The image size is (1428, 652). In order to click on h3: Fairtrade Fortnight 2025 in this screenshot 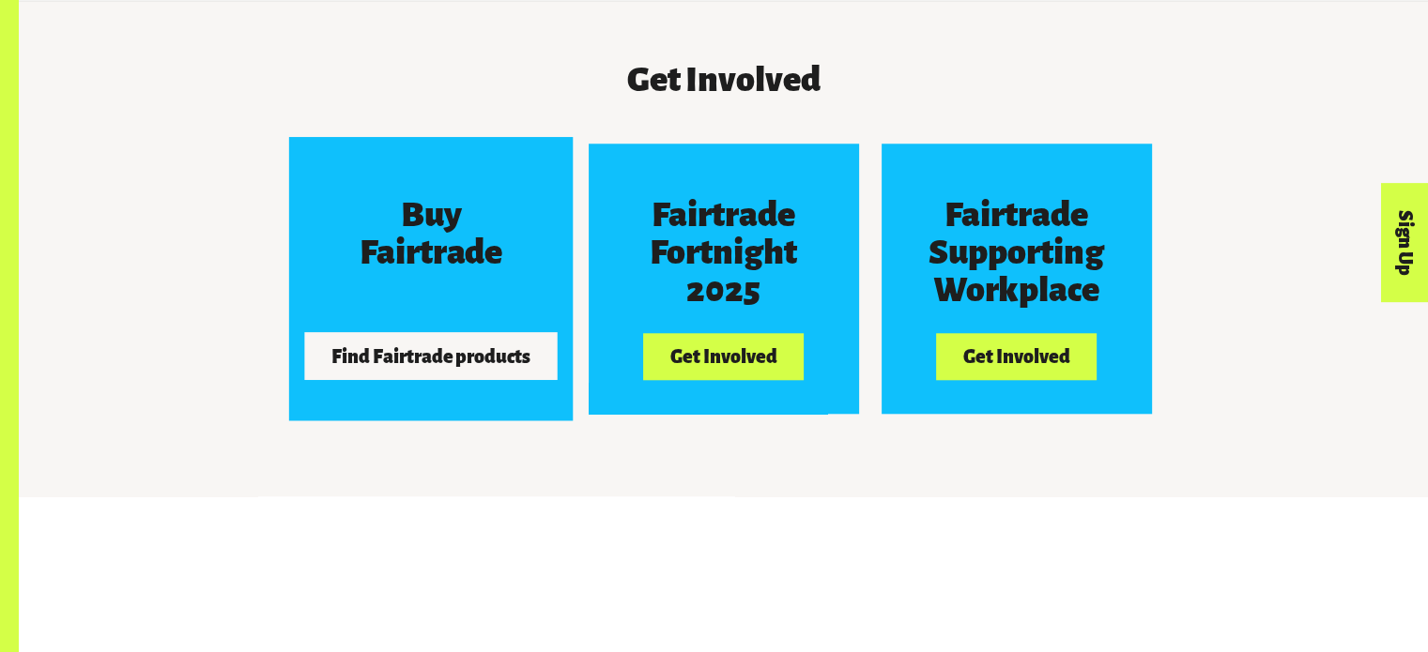, I will do `click(724, 253)`.